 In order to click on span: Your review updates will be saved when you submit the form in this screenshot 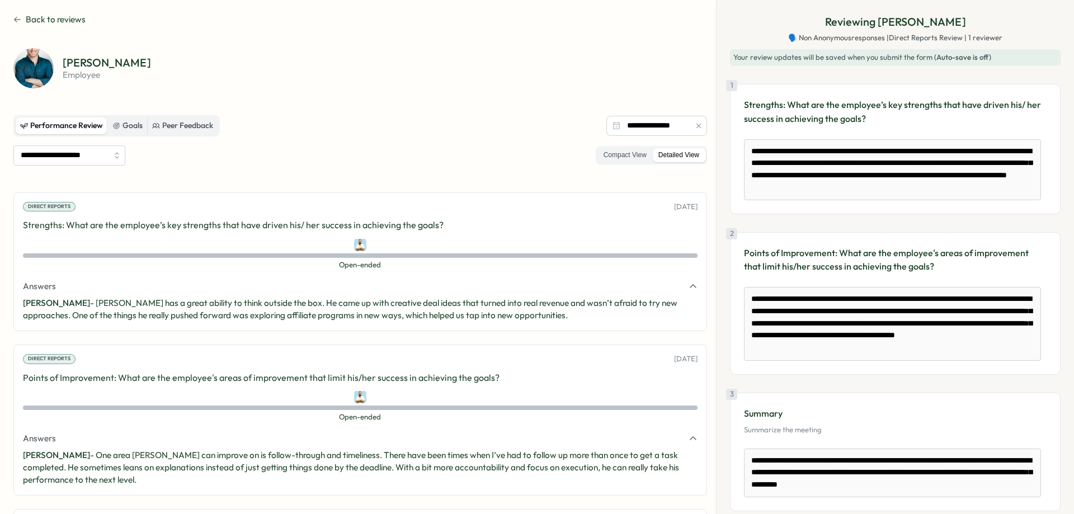, I will do `click(862, 57)`.